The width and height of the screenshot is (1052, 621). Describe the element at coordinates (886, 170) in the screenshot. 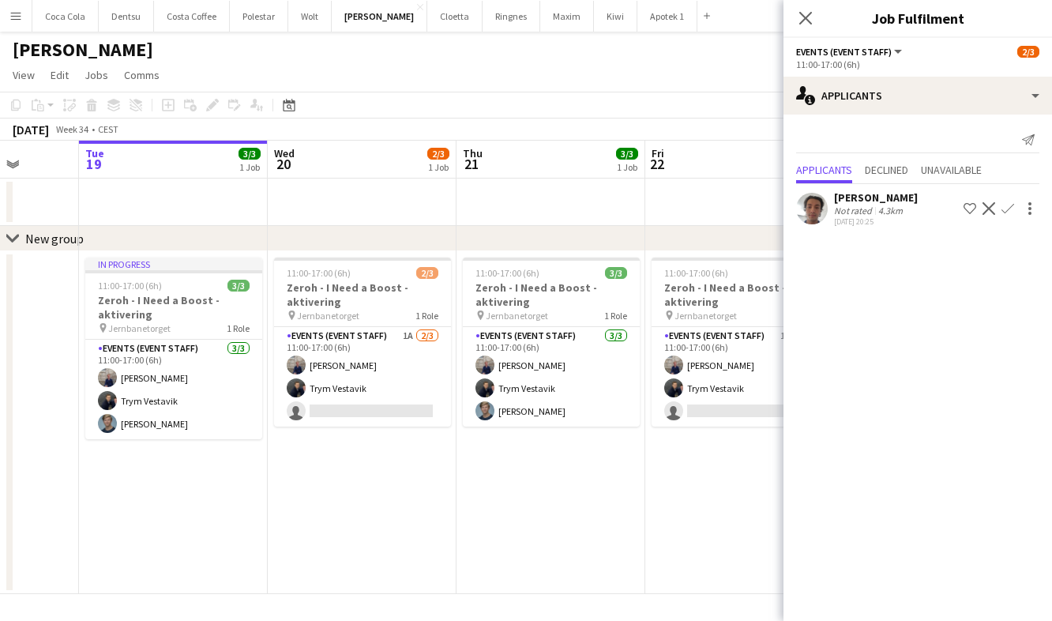

I see `span: Declined` at that location.